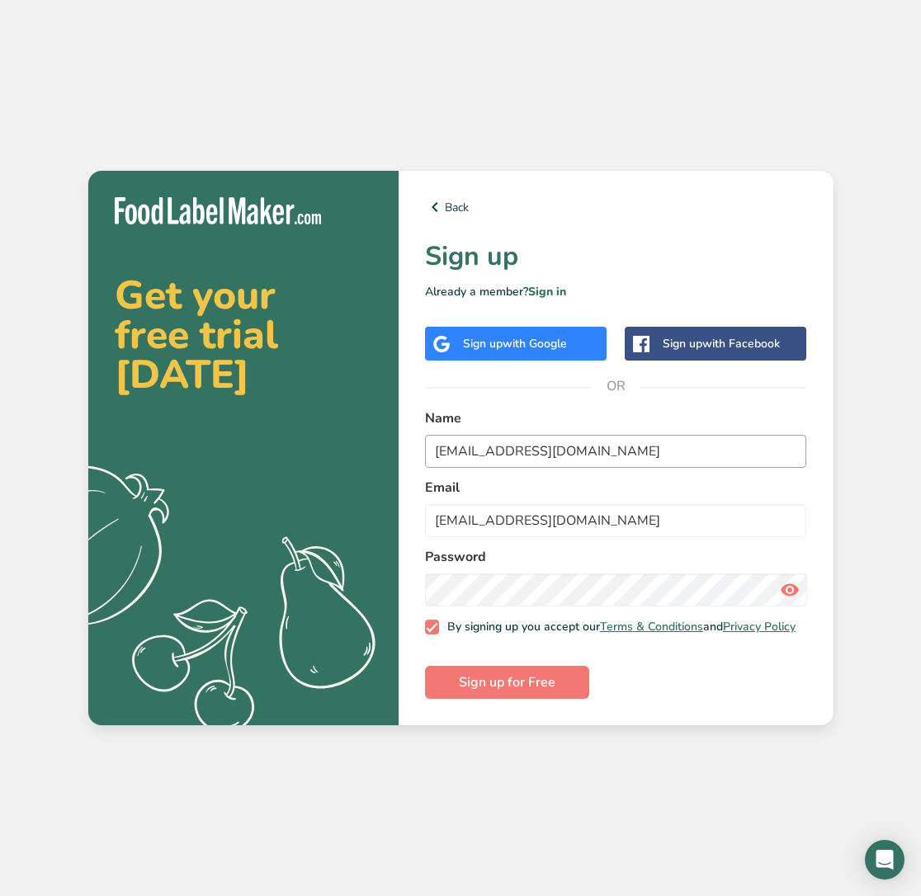  I want to click on span: By signing up you accept our and, so click(617, 627).